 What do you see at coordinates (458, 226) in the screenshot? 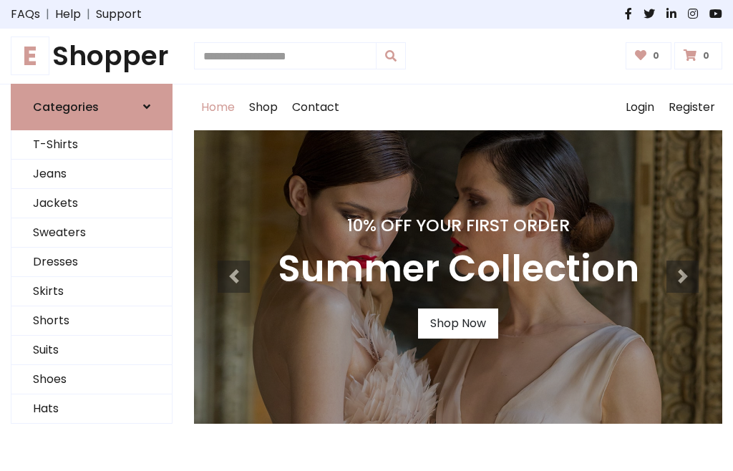
I see `h4: 10% Off Your First Order` at bounding box center [458, 226].